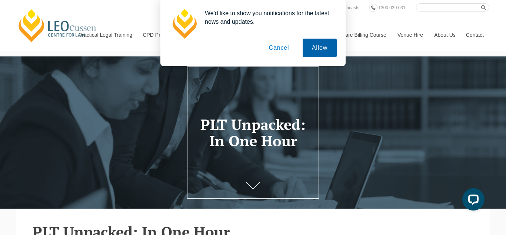 The width and height of the screenshot is (506, 235). I want to click on img: notification icon, so click(184, 24).